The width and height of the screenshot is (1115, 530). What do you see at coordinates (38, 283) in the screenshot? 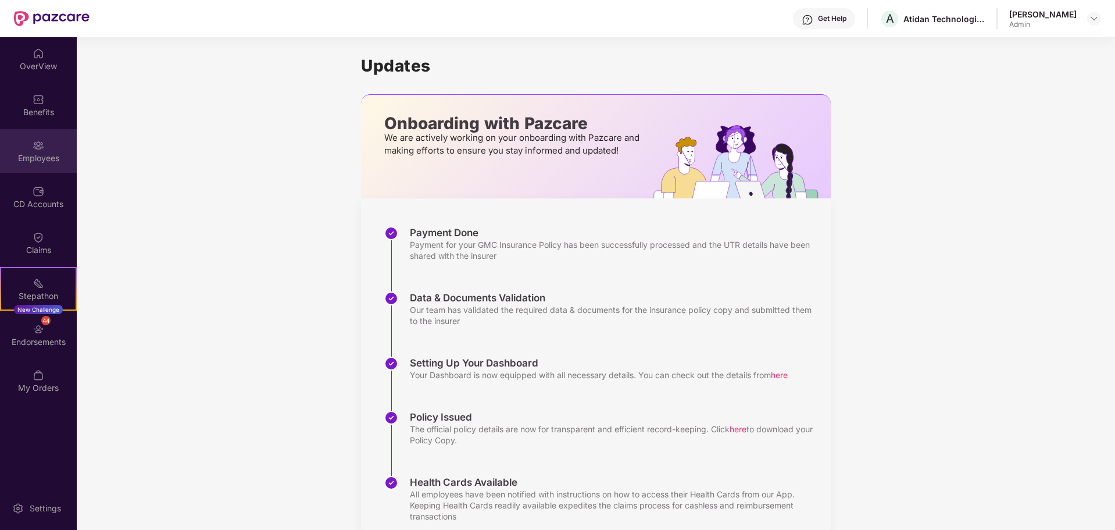
I see `img: svg+xml;base64,PHN2ZyB4bWxucz0iaHR0cDovL3d3dy53My5vcmcvMjAwMC9zdmciIHdpZHRoPSIyMSIgaGVpZ2h0PSIyMC...` at bounding box center [38, 283].